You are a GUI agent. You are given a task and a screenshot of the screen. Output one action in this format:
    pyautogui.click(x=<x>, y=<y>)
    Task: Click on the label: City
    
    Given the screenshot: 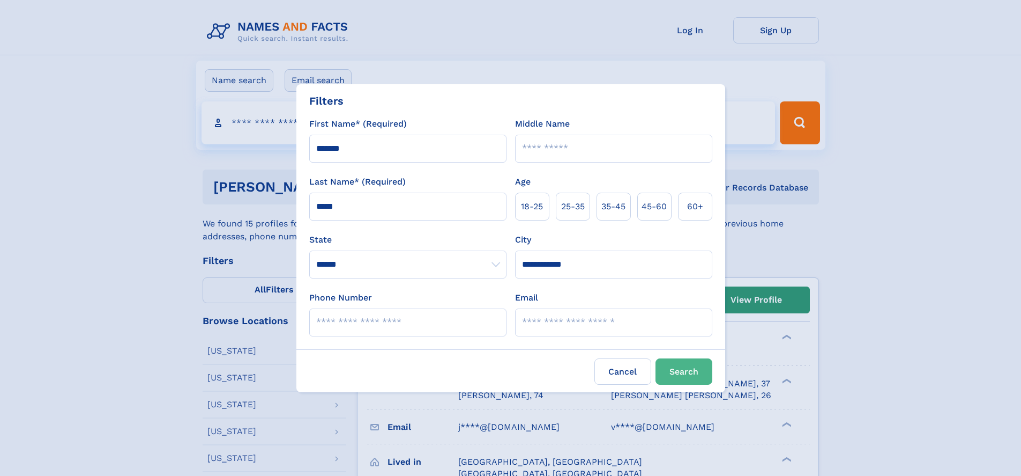 What is the action you would take?
    pyautogui.click(x=523, y=240)
    